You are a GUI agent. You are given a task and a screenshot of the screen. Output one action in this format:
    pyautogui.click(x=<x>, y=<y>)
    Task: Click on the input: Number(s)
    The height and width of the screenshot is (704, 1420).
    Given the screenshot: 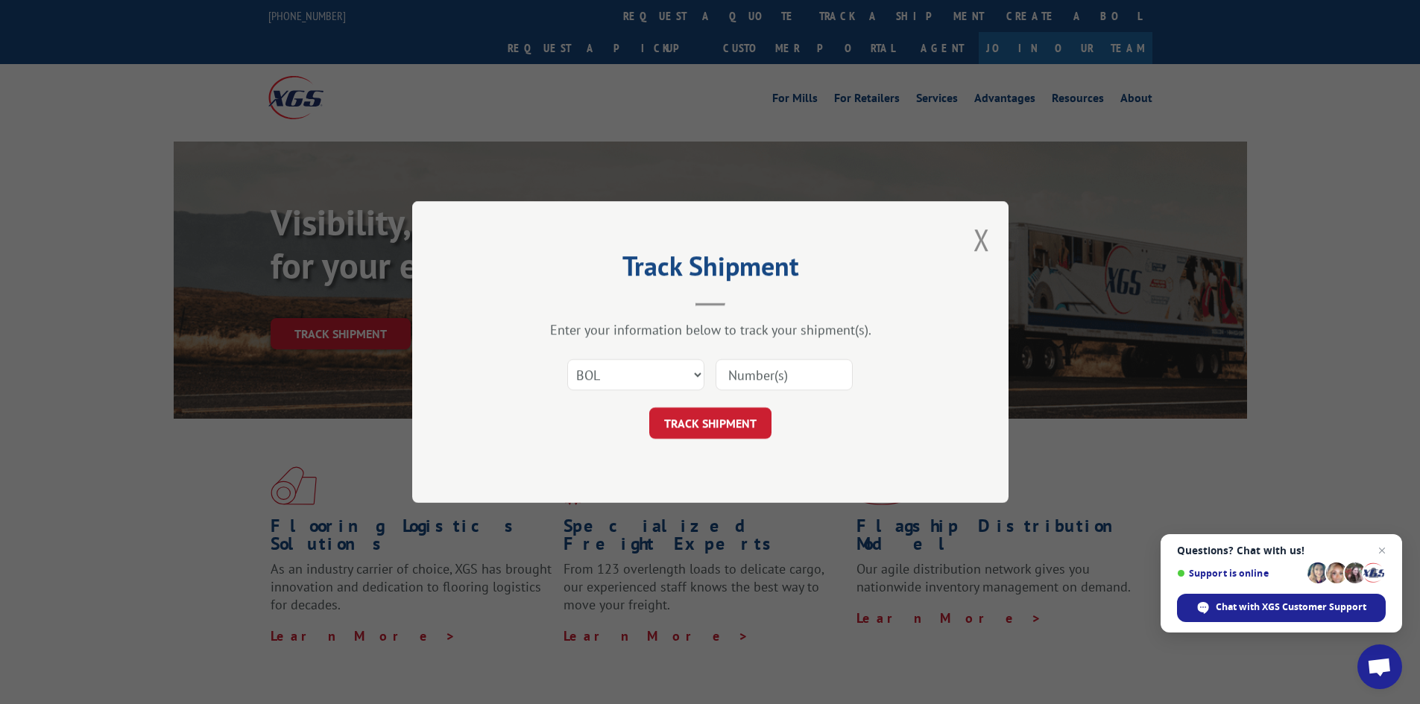 What is the action you would take?
    pyautogui.click(x=784, y=375)
    